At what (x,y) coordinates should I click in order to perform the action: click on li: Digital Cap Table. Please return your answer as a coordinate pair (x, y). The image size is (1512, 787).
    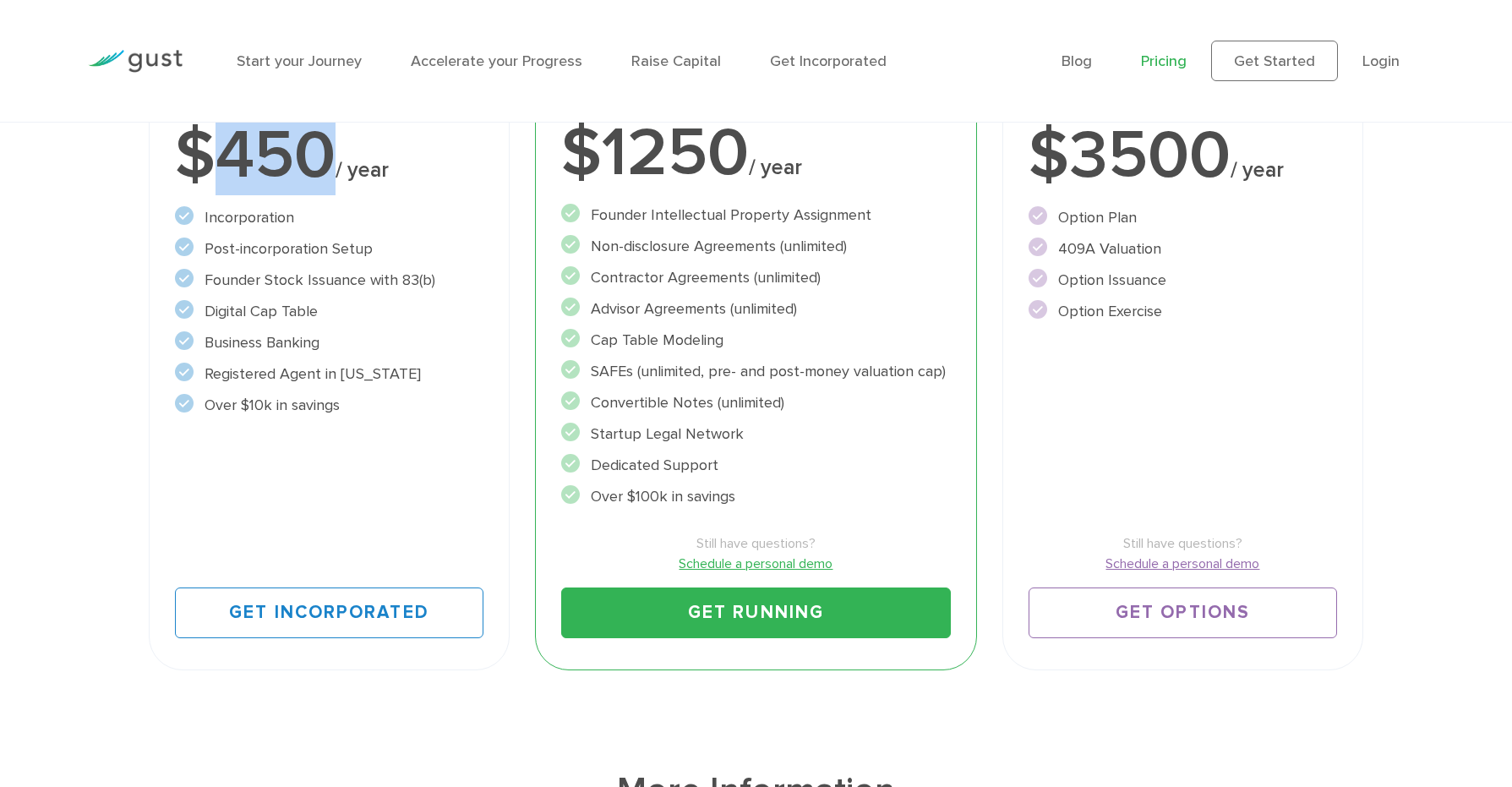
    Looking at the image, I should click on (329, 311).